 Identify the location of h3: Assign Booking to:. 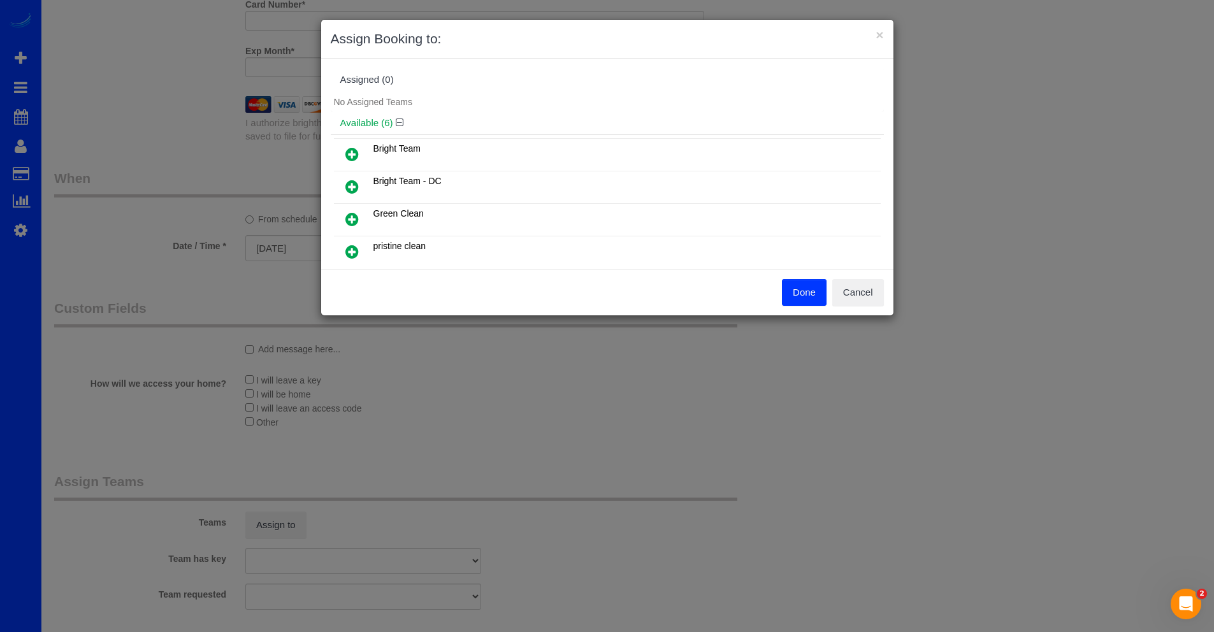
(607, 39).